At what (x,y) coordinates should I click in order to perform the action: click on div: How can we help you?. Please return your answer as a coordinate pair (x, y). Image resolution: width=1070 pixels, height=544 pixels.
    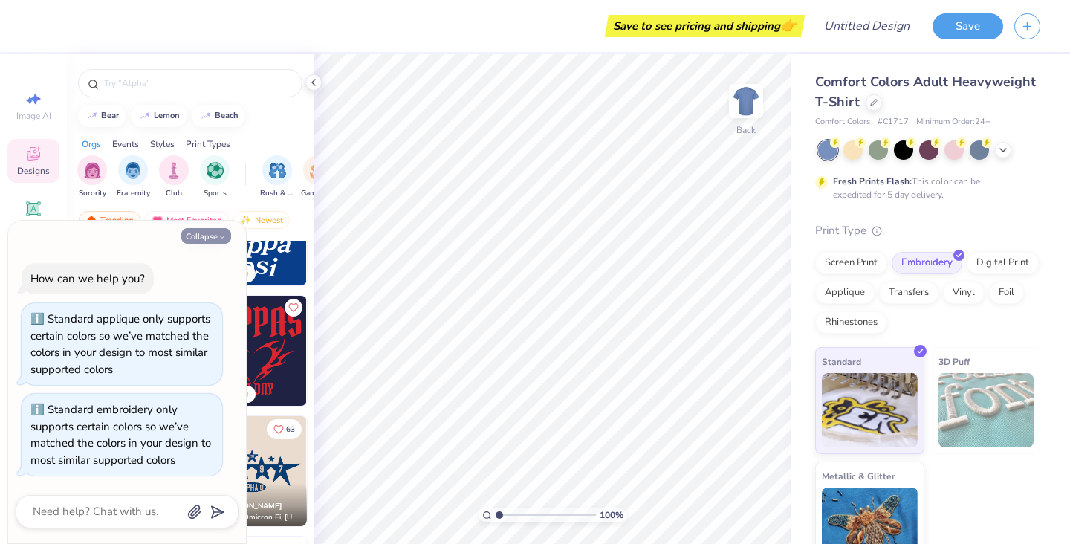
    Looking at the image, I should click on (88, 279).